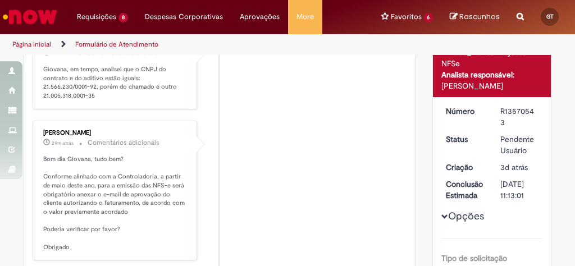 The image size is (575, 266). What do you see at coordinates (124, 143) in the screenshot?
I see `small: Comentários adicionais` at bounding box center [124, 143].